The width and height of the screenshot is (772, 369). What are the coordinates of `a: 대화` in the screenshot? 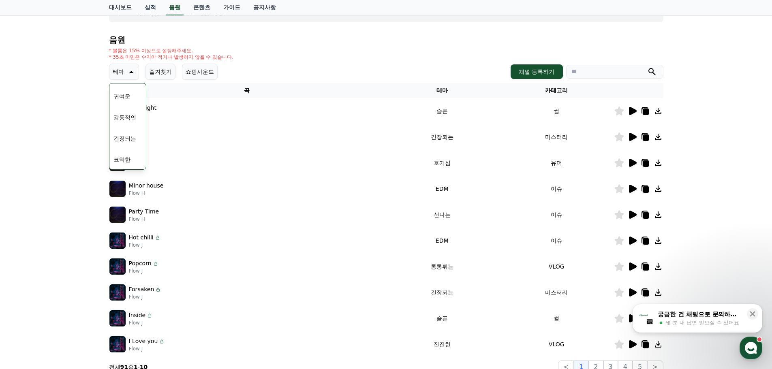 It's located at (79, 267).